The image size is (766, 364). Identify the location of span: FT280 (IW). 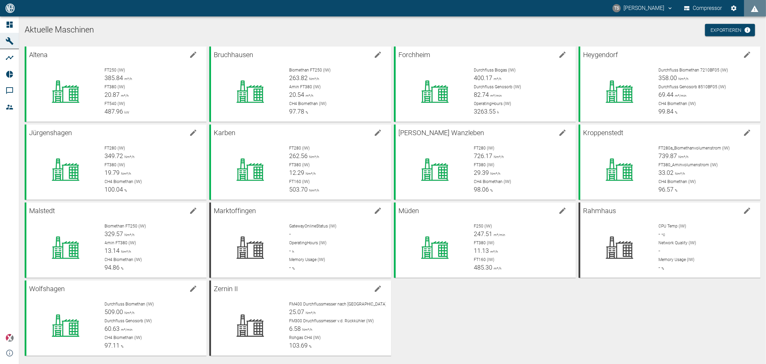
(484, 148).